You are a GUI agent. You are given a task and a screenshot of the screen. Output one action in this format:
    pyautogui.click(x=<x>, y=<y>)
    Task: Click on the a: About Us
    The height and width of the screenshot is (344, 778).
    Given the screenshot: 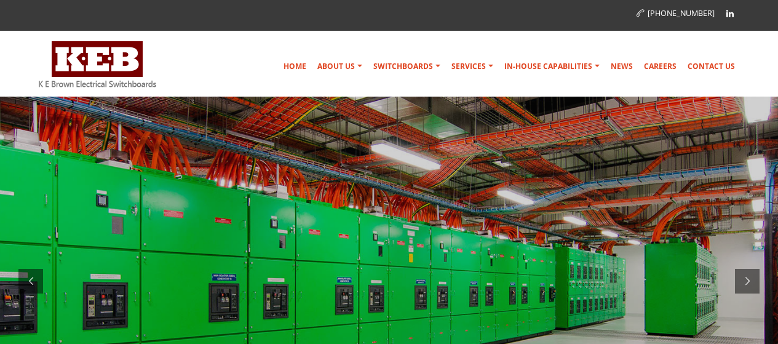 What is the action you would take?
    pyautogui.click(x=340, y=66)
    